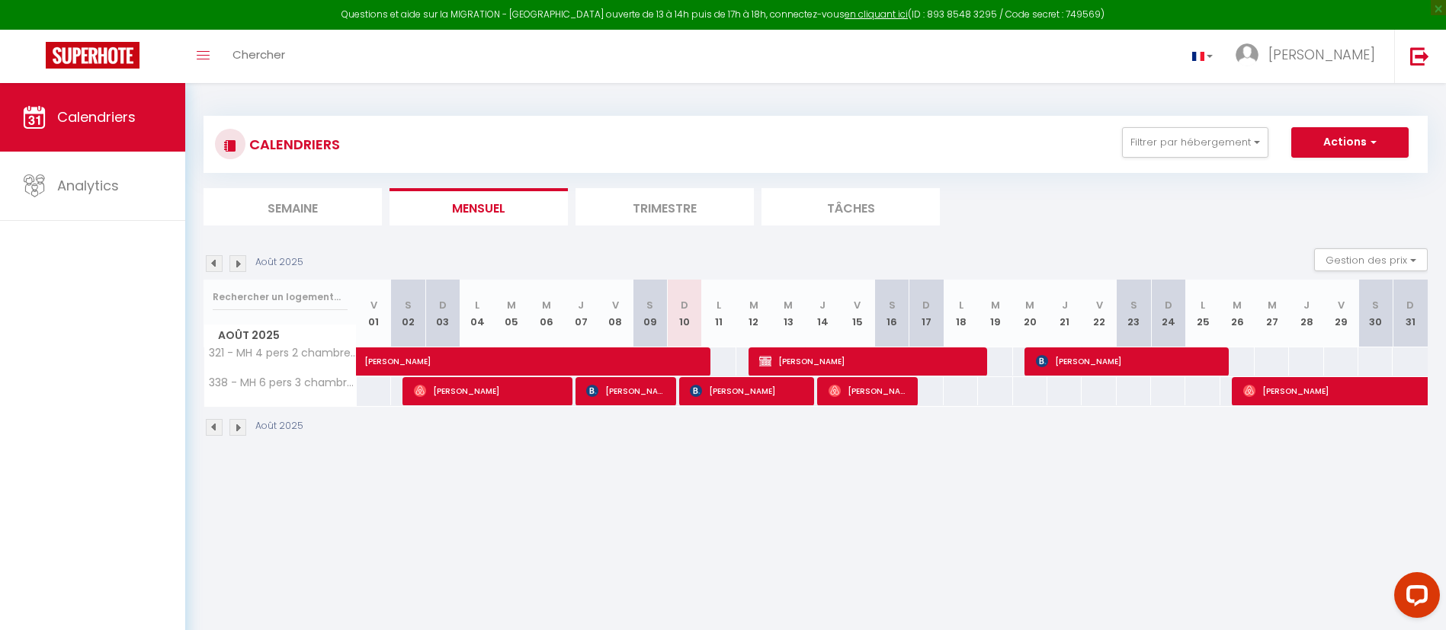  I want to click on li: Trimestre, so click(665, 207).